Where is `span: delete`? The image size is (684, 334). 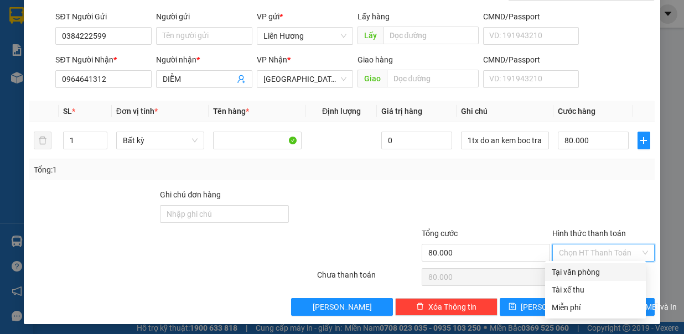 span: delete is located at coordinates (420, 307).